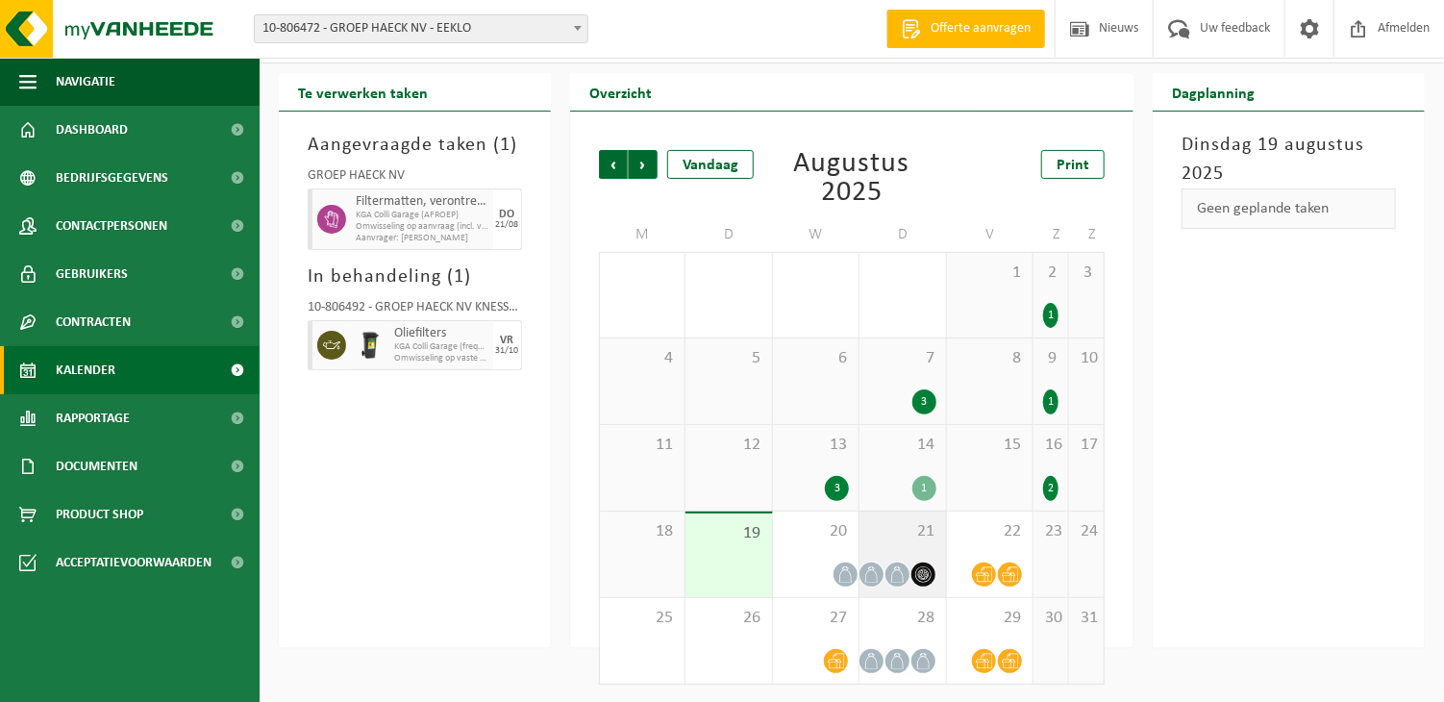 This screenshot has width=1444, height=702. I want to click on span: Dashboard, so click(91, 130).